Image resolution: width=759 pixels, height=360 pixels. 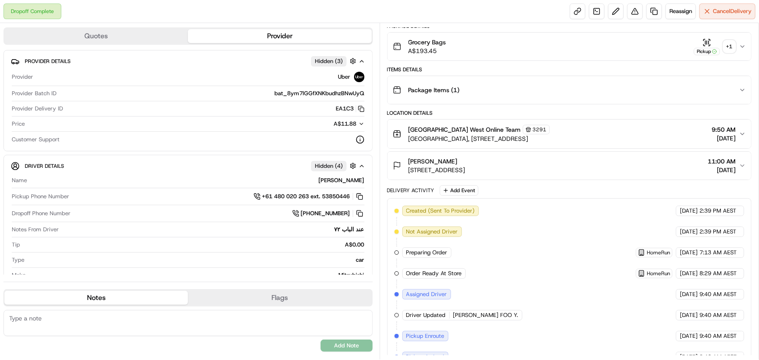 What do you see at coordinates (441, 211) in the screenshot?
I see `span: Created (Sent To Provider)` at bounding box center [441, 211].